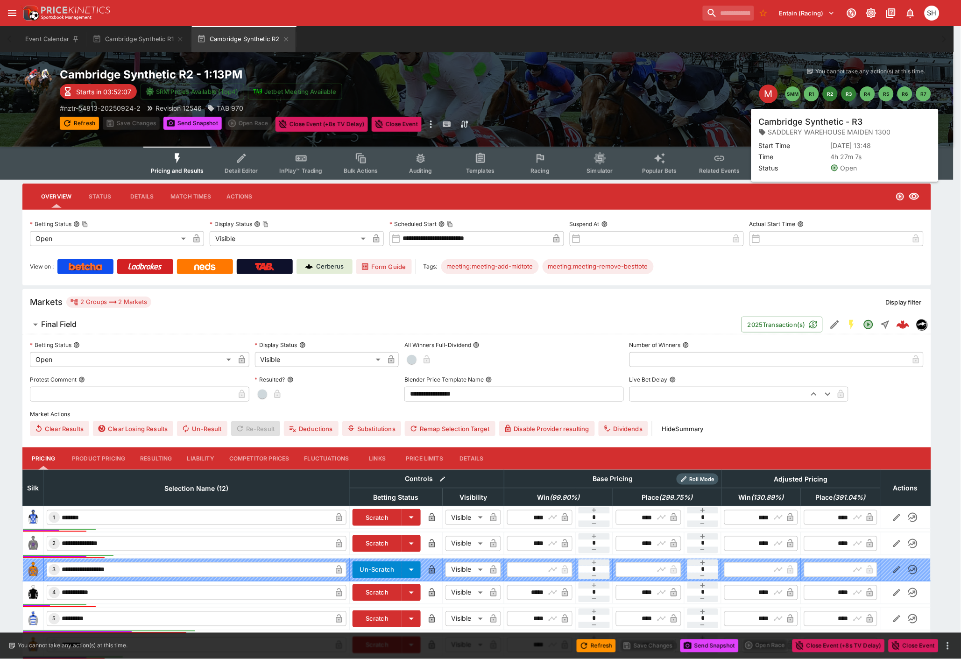  What do you see at coordinates (431, 124) in the screenshot?
I see `button: more` at bounding box center [431, 124].